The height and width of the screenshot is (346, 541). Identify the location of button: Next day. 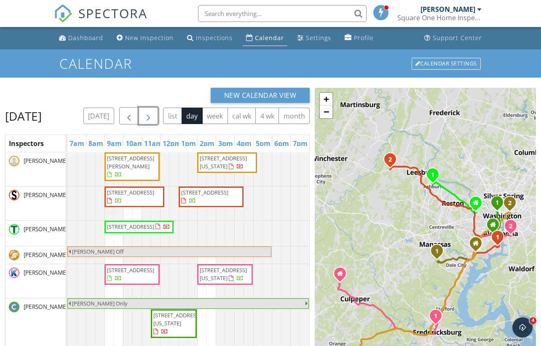
(148, 115).